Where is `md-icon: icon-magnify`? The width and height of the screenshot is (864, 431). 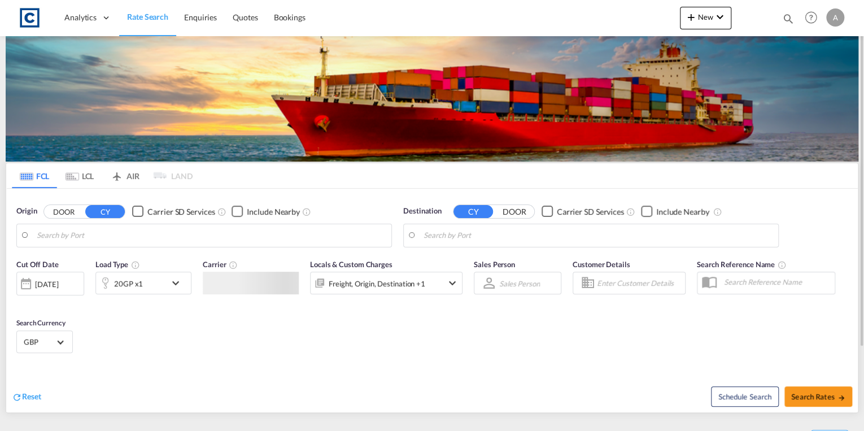 md-icon: icon-magnify is located at coordinates (788, 19).